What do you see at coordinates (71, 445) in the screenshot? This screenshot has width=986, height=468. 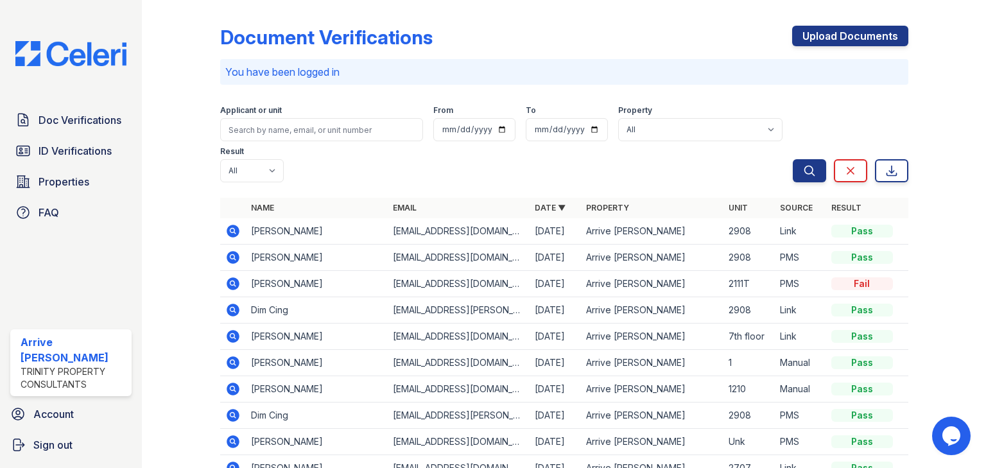 I see `a: Sign out` at bounding box center [71, 445].